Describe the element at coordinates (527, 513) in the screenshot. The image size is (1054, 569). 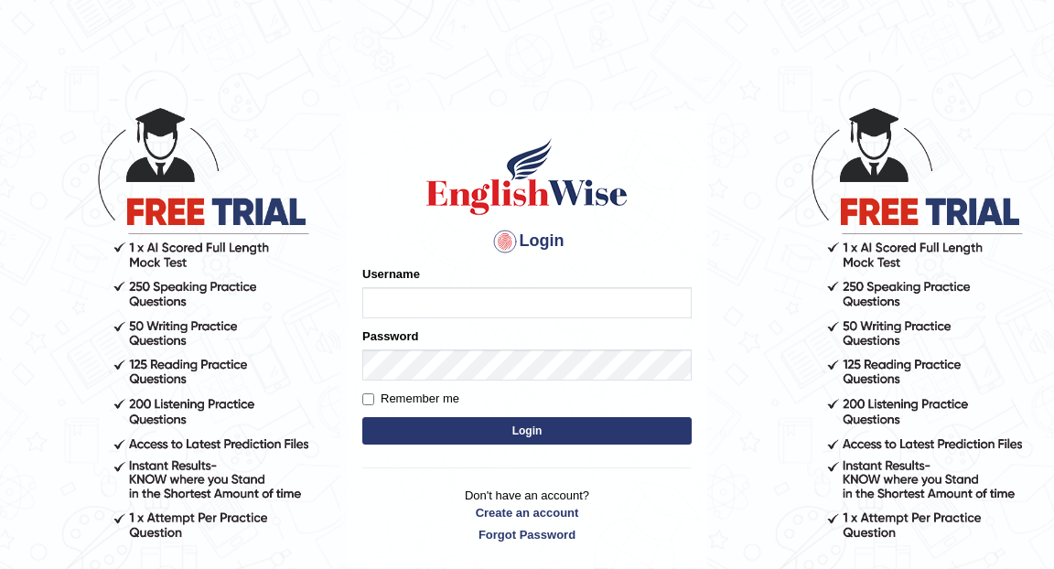
I see `a: Create an account` at that location.